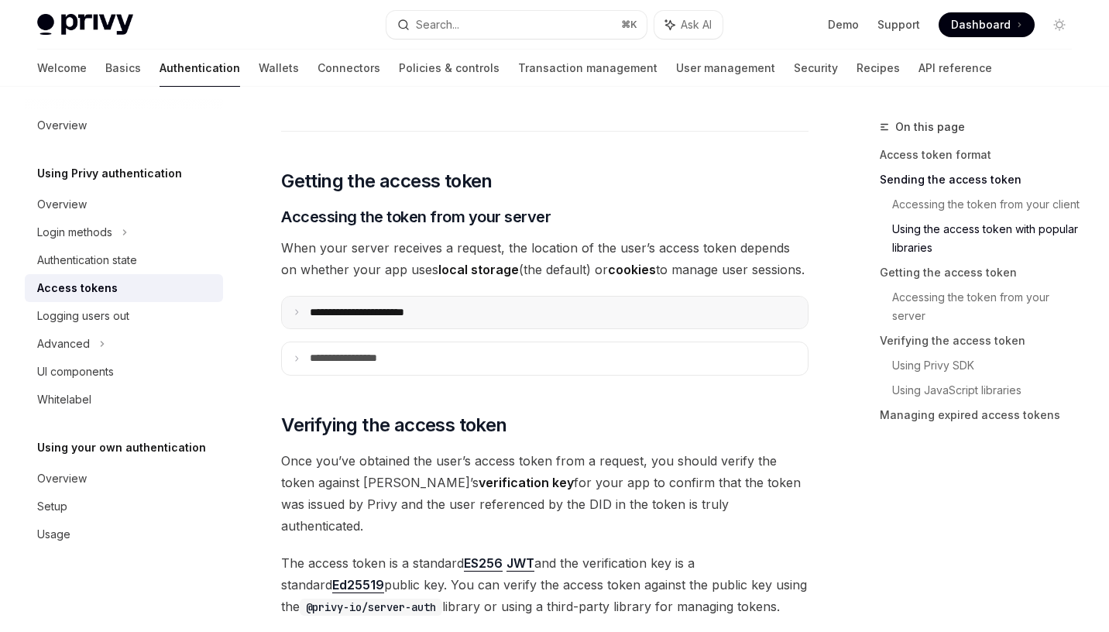  What do you see at coordinates (816, 68) in the screenshot?
I see `a: Security` at bounding box center [816, 68].